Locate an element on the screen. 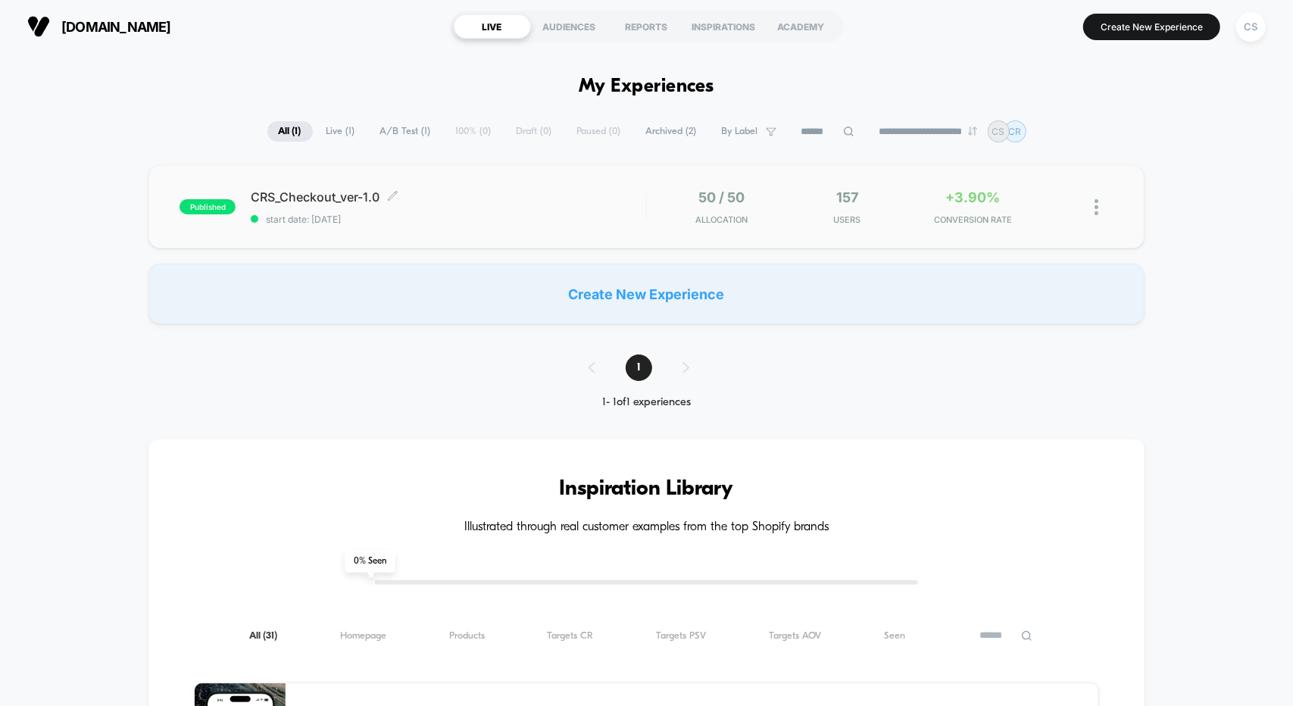  div: LIVE is located at coordinates (492, 27).